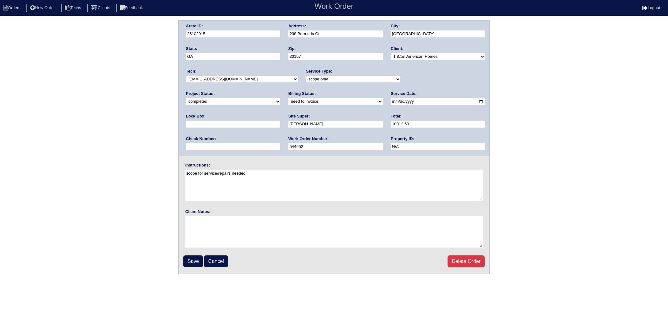  What do you see at coordinates (292, 49) in the screenshot?
I see `label: Zip:` at bounding box center [292, 49].